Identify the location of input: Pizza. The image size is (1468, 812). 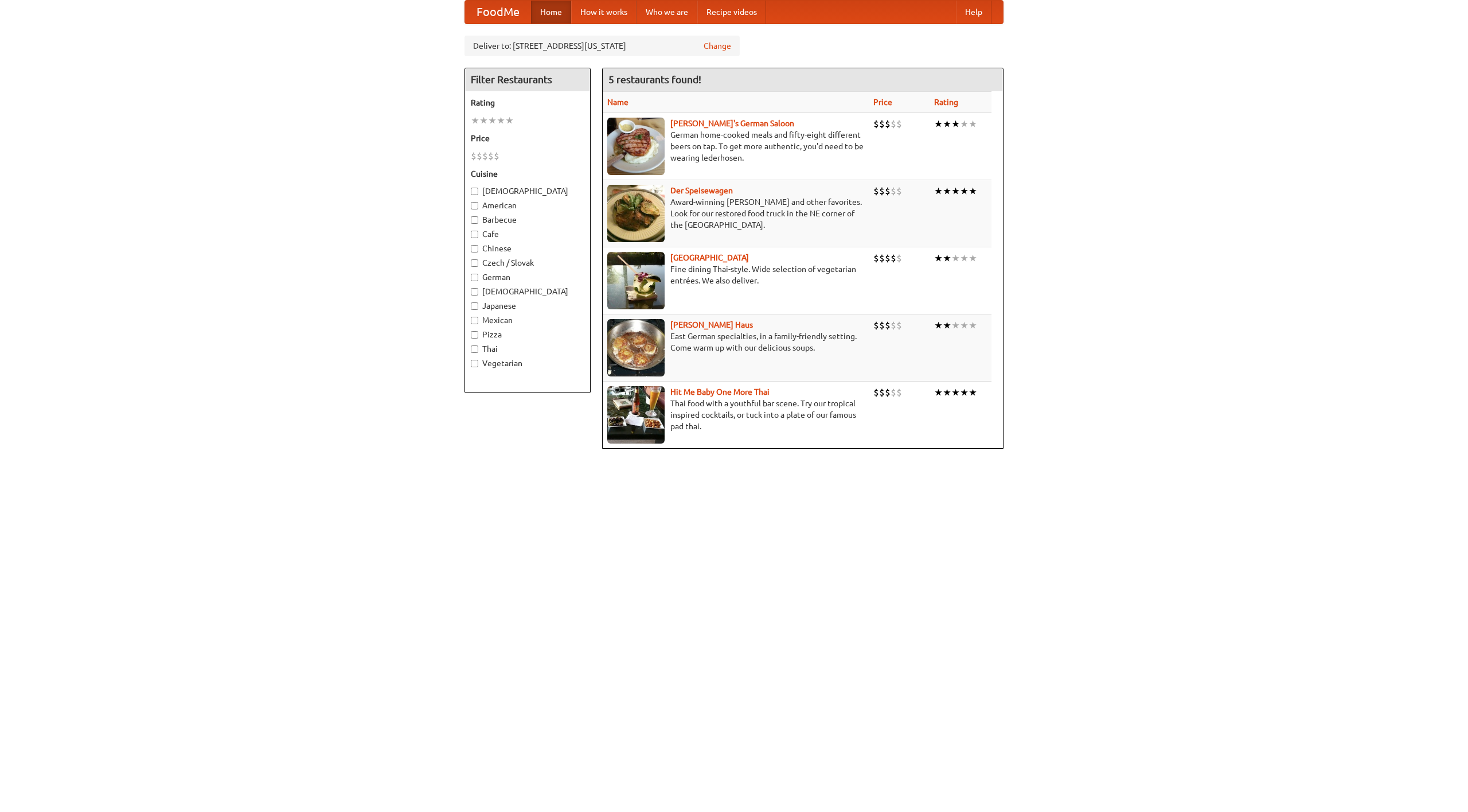
(474, 334).